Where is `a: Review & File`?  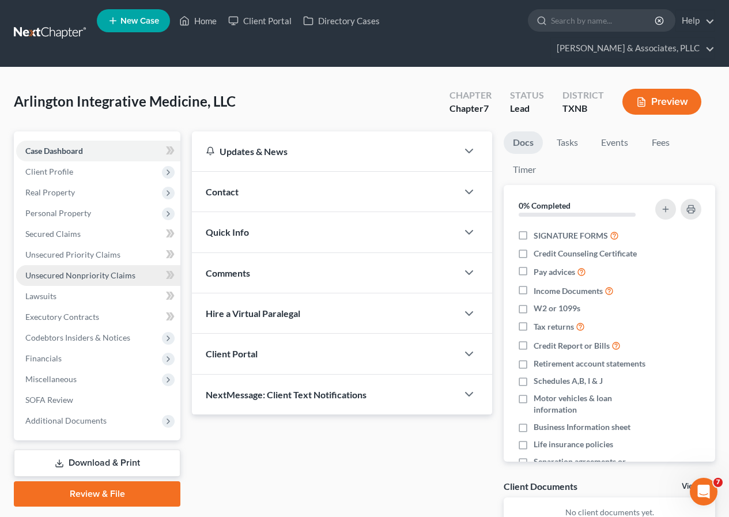 a: Review & File is located at coordinates (97, 494).